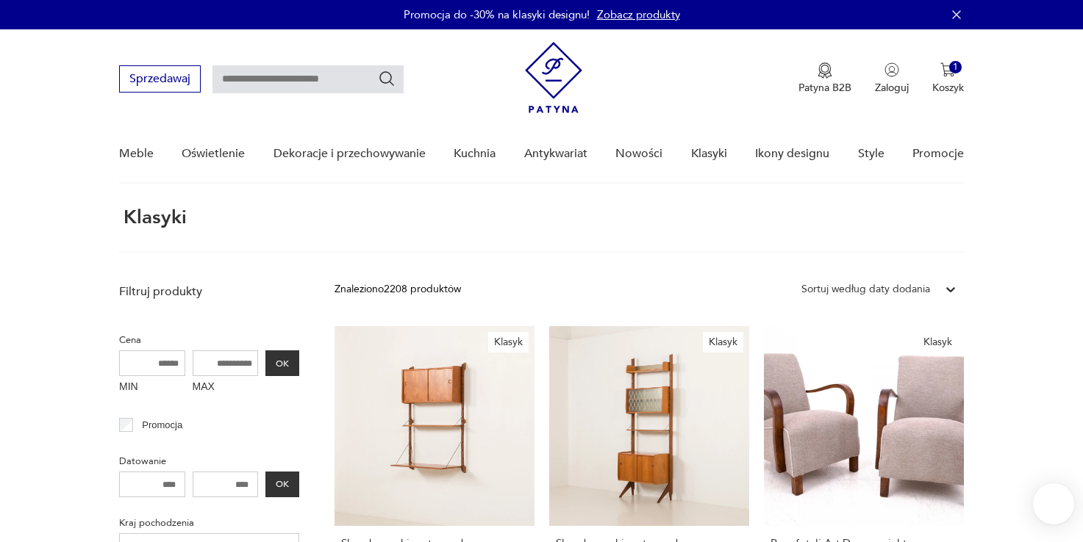 This screenshot has width=1083, height=542. Describe the element at coordinates (553, 77) in the screenshot. I see `img: Patyna - sklep z meblami i dekoracjami vintage` at that location.